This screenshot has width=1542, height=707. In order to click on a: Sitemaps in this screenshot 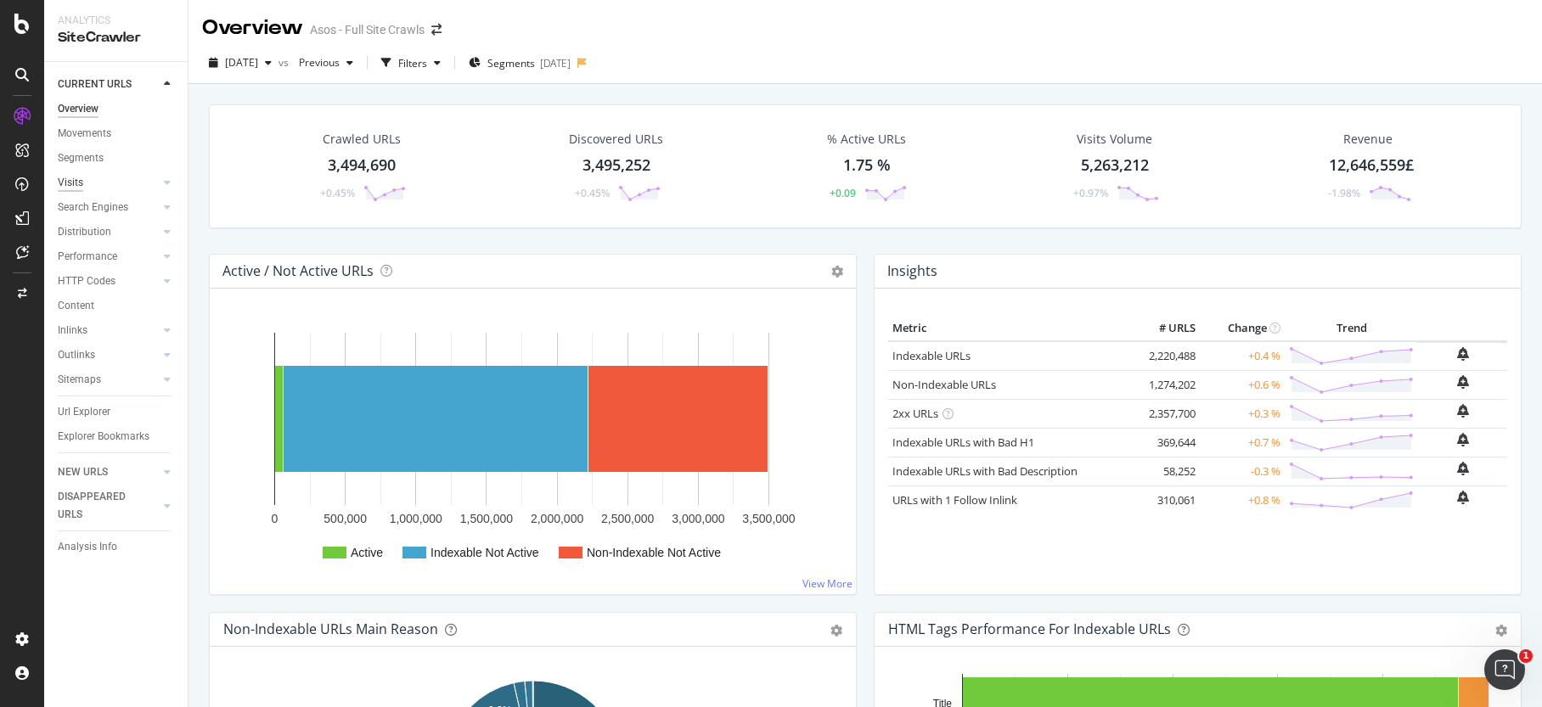, I will do `click(108, 379)`.